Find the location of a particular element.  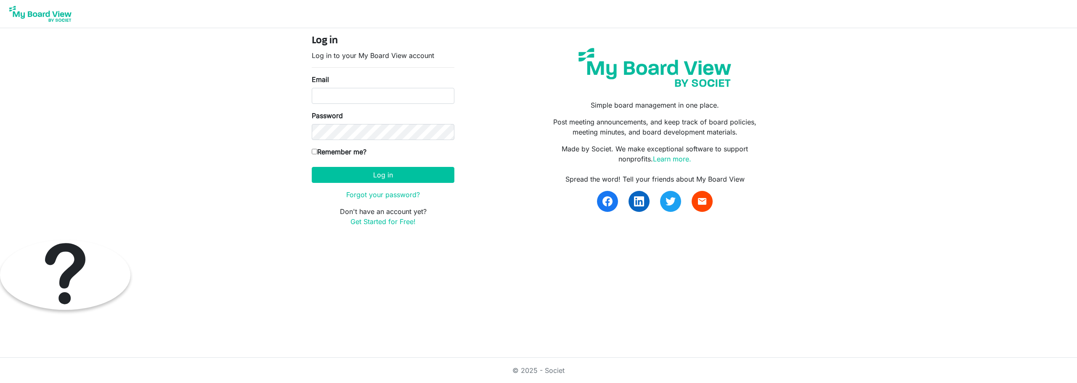

label: Email is located at coordinates (320, 80).